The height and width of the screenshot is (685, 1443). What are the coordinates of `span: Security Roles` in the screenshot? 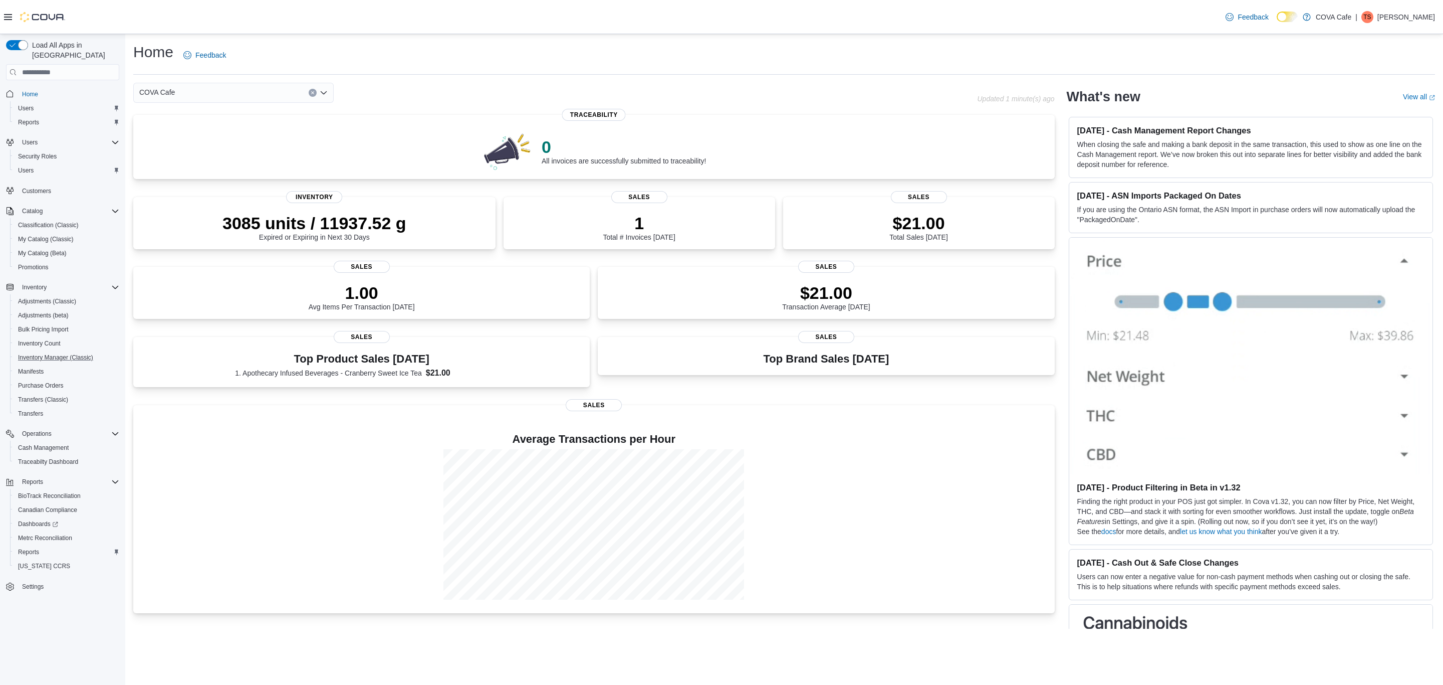 It's located at (67, 156).